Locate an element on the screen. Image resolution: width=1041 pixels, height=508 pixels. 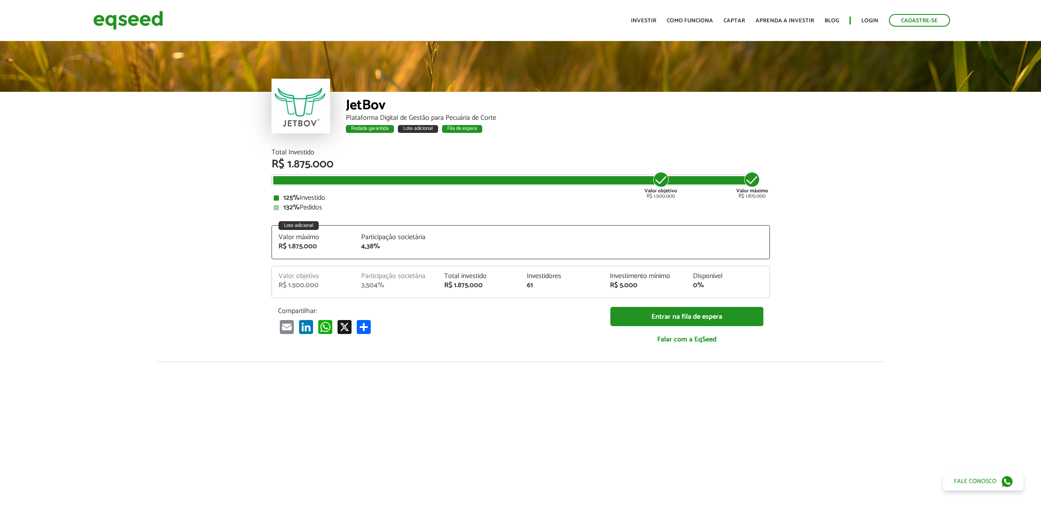
div: Total Investido is located at coordinates (521, 153).